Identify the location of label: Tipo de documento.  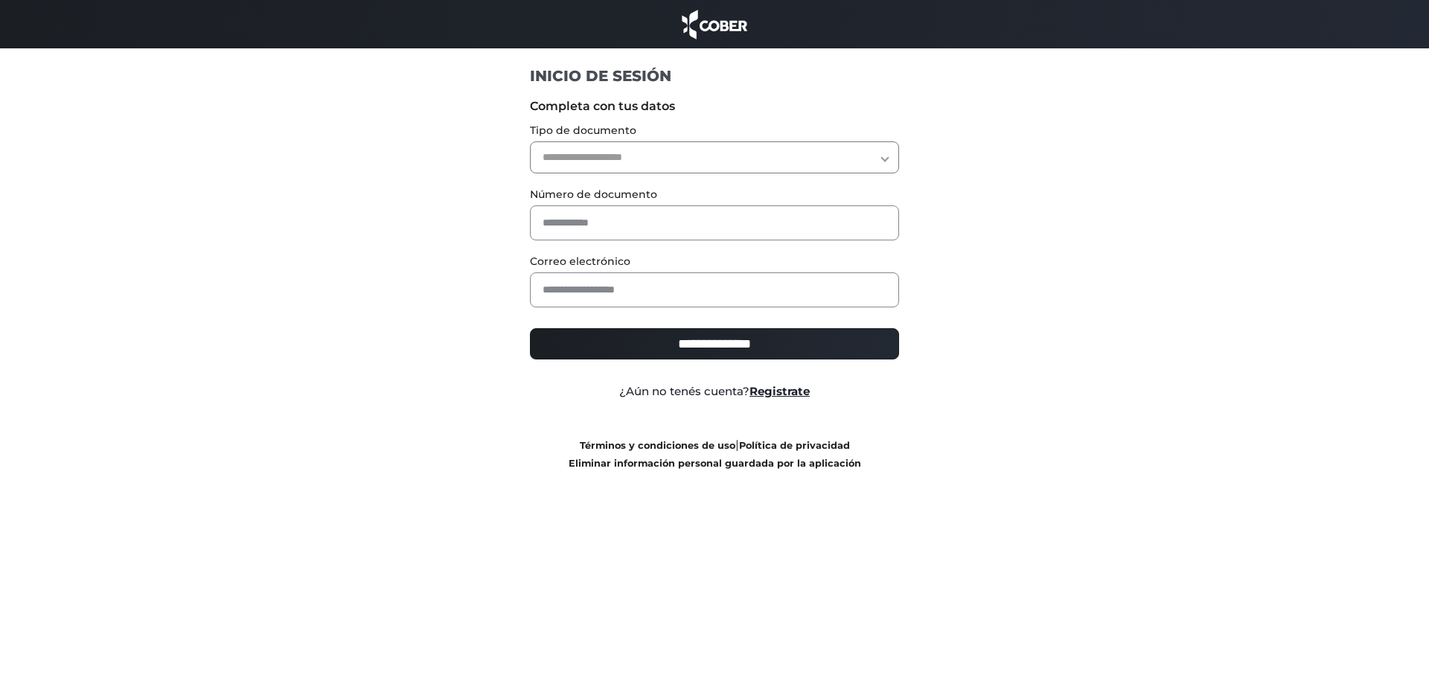
(715, 130).